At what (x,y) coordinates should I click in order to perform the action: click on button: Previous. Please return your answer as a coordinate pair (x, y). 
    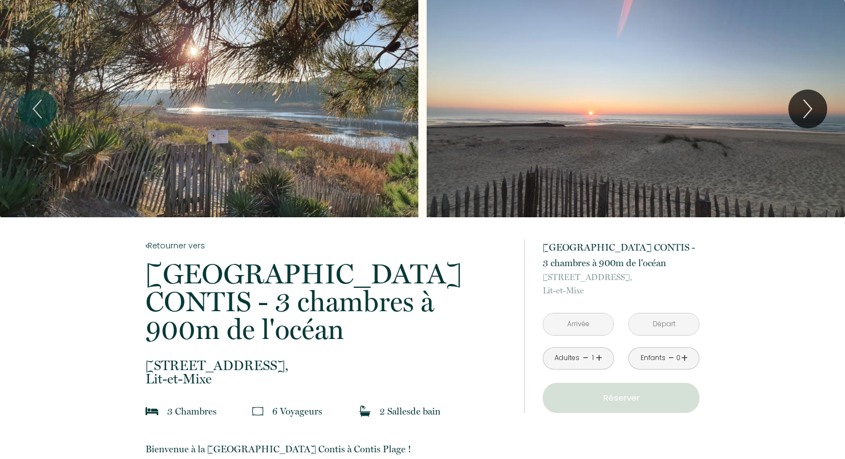
    Looking at the image, I should click on (37, 109).